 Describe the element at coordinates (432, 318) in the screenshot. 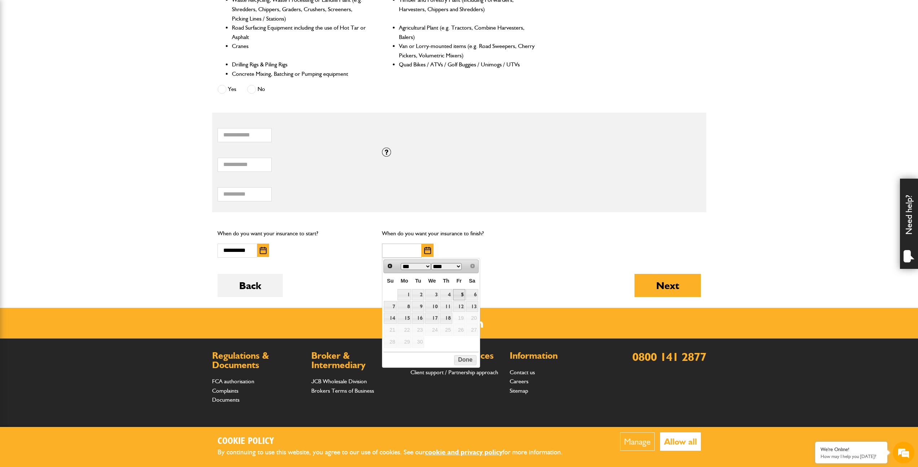

I see `a: 17` at that location.